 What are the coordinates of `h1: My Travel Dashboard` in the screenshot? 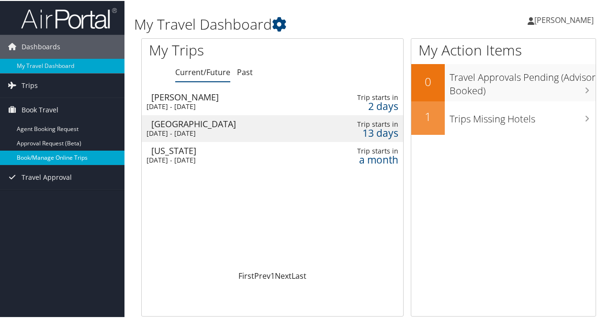 It's located at (290, 23).